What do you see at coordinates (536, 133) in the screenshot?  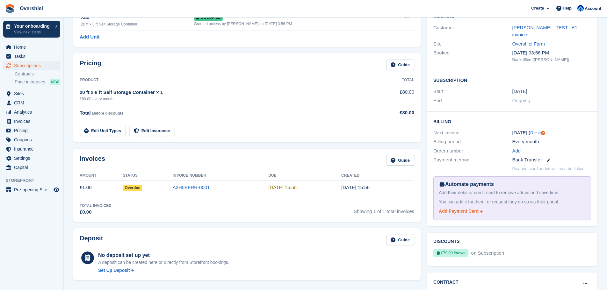 I see `a: Reset` at bounding box center [536, 133].